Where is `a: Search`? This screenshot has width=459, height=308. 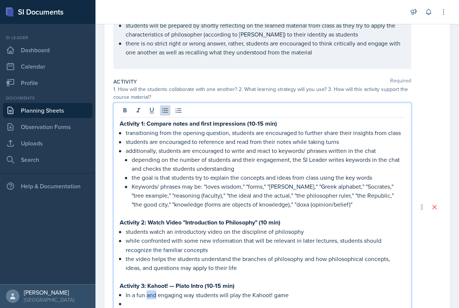
a: Search is located at coordinates (48, 160).